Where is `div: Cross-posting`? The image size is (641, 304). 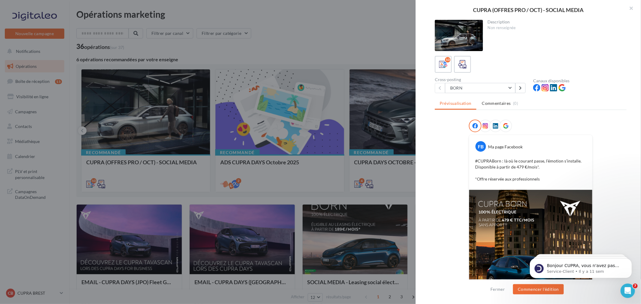 div: Cross-posting is located at coordinates (482, 80).